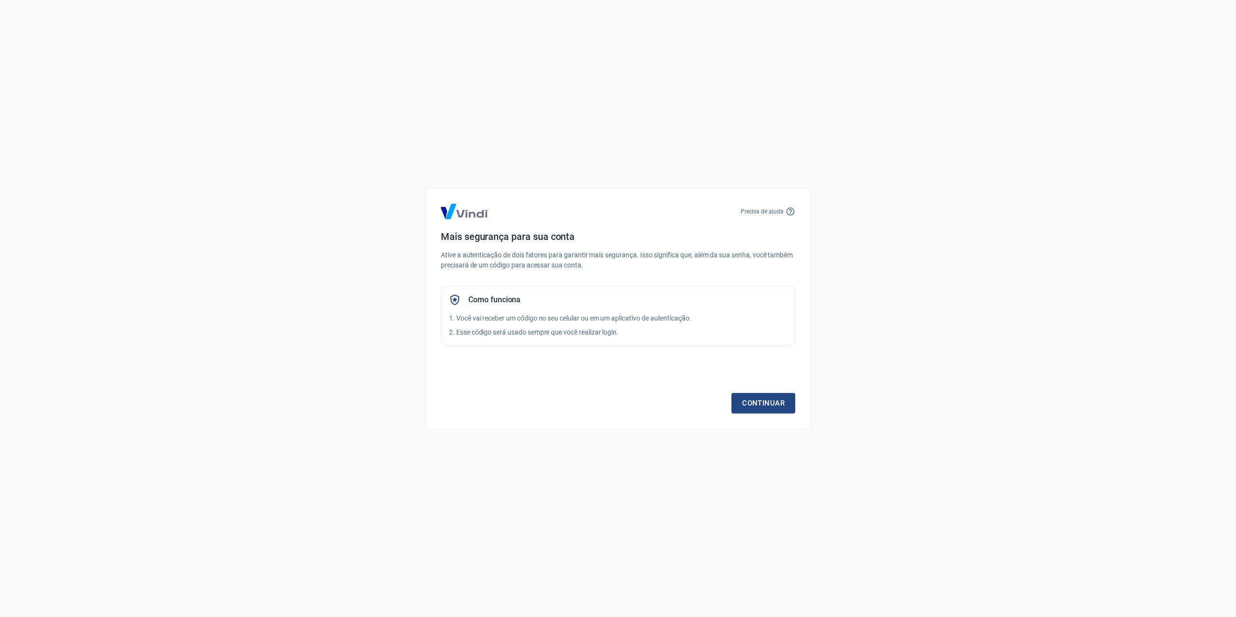 This screenshot has height=617, width=1236. I want to click on h4: Mais segurança para sua conta, so click(618, 237).